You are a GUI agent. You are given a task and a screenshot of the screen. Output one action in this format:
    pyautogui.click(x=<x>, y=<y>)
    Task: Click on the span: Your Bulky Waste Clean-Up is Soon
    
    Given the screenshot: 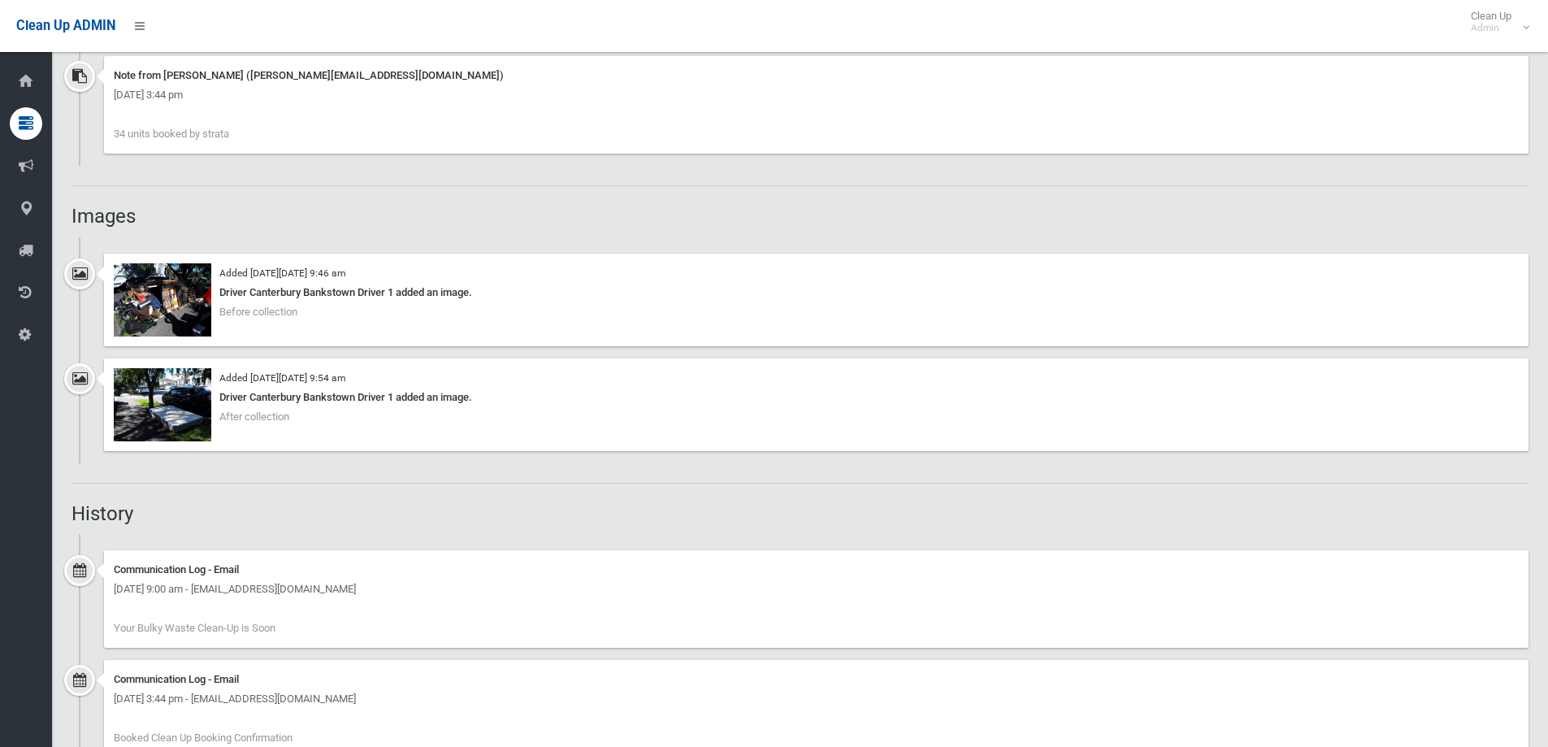 What is the action you would take?
    pyautogui.click(x=194, y=627)
    